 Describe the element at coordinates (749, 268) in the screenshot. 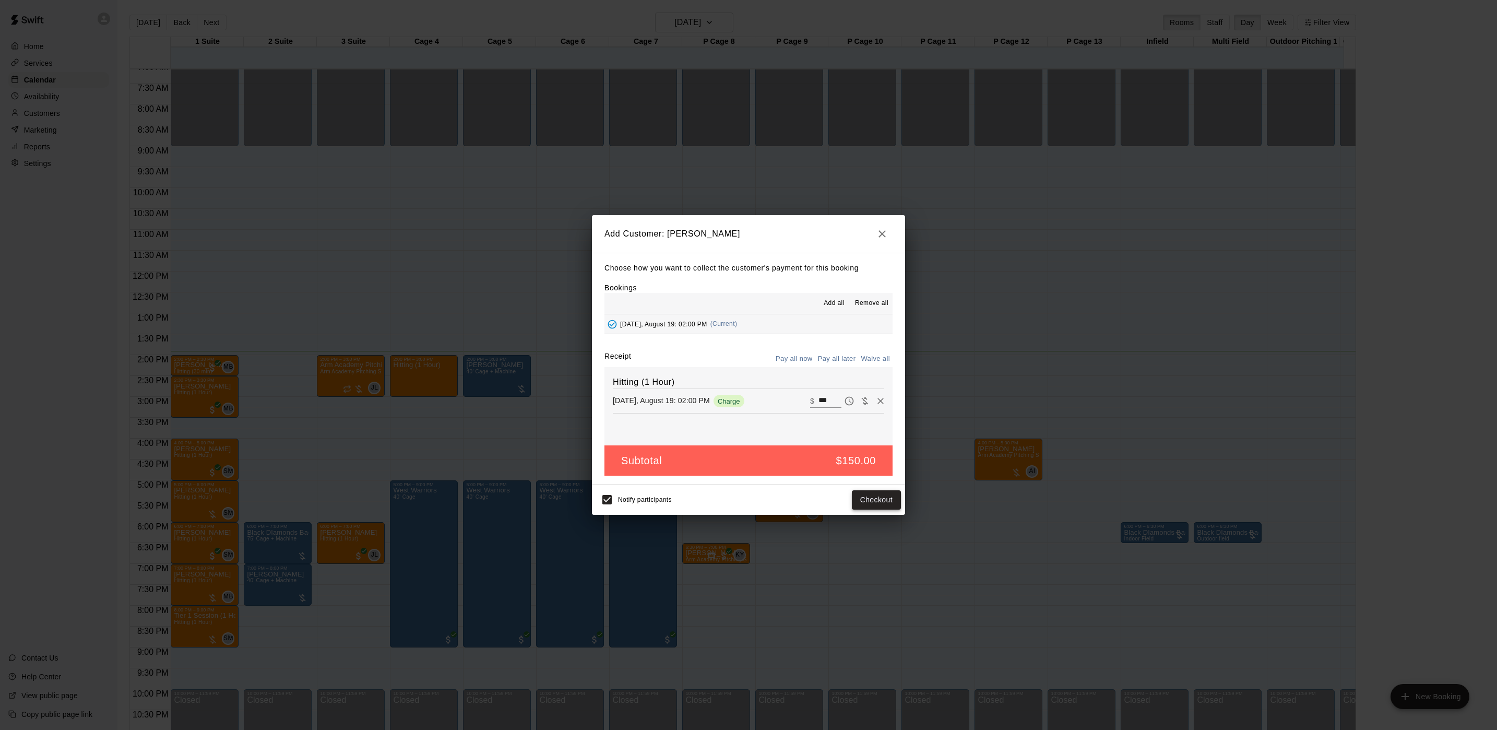

I see `p: Choose how you want to collect the customer's payment for this booking` at that location.